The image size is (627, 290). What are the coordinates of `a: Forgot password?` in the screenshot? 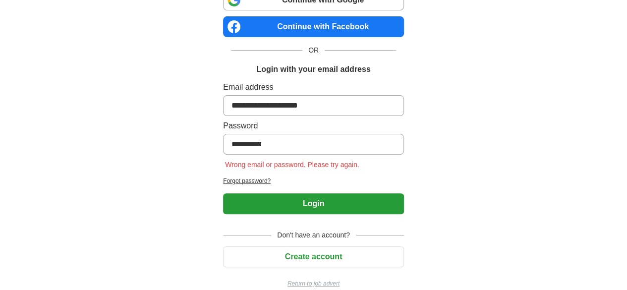 It's located at (313, 181).